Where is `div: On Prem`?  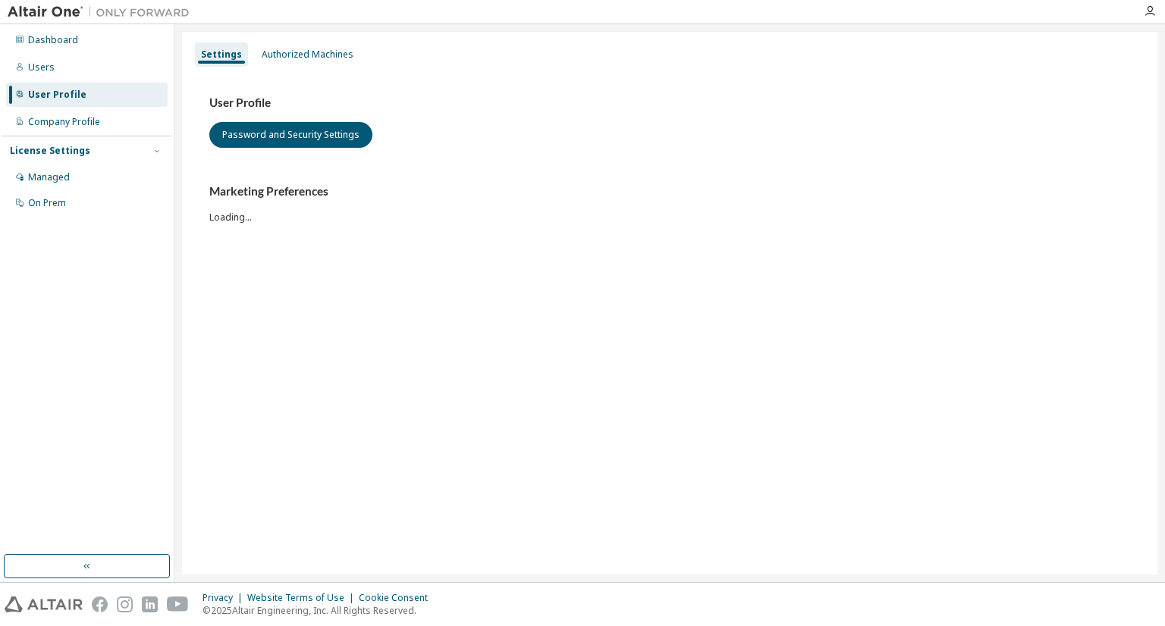 div: On Prem is located at coordinates (47, 203).